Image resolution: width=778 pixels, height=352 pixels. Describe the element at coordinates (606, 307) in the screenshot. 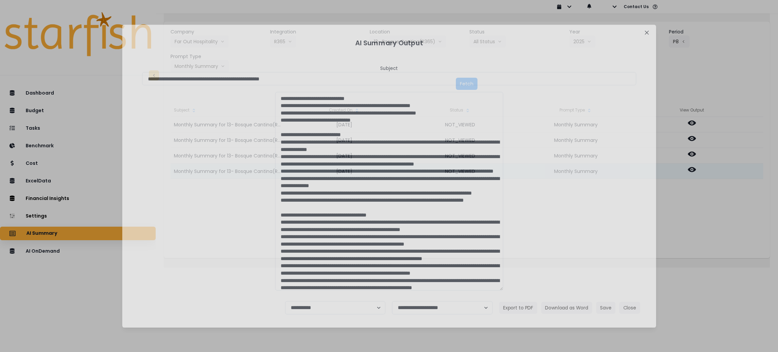

I see `button: Save` at that location.